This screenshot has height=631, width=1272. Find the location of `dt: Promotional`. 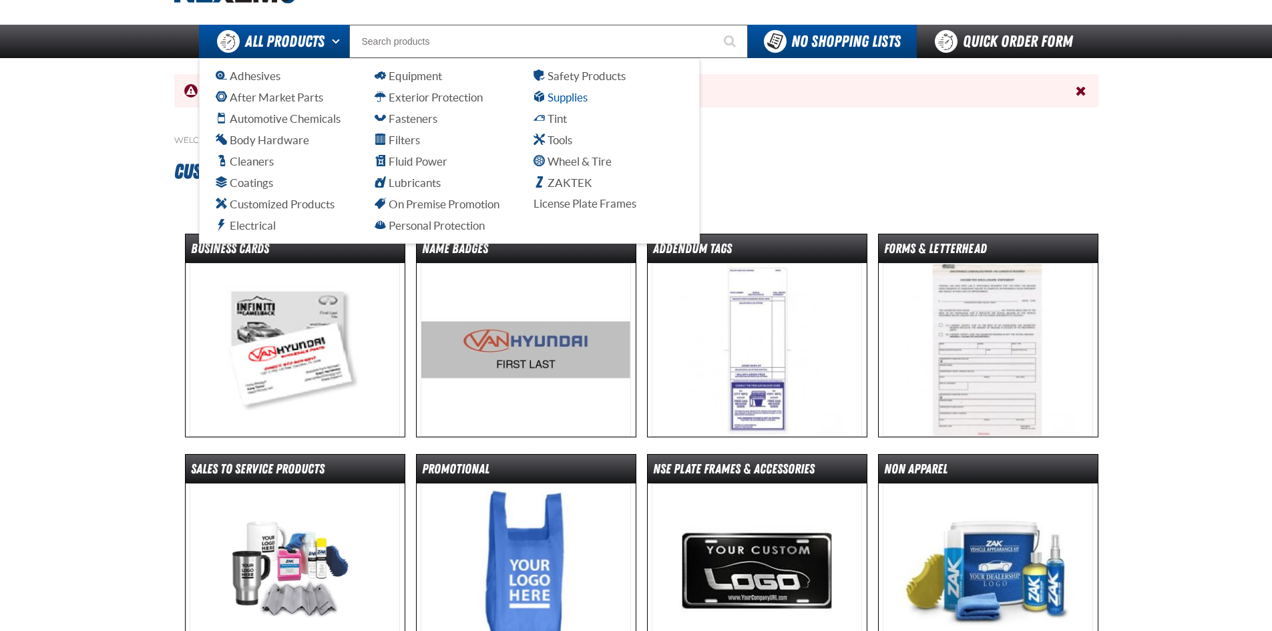

dt: Promotional is located at coordinates (526, 472).